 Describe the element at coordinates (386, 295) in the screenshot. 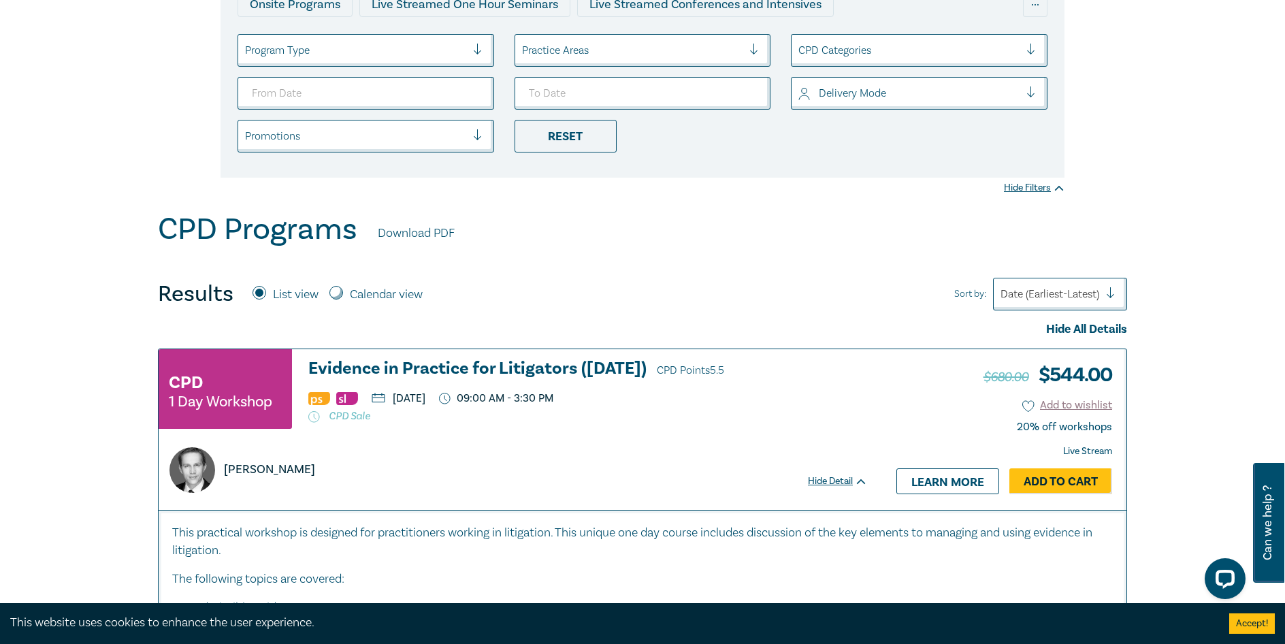

I see `label: Calendar view` at that location.